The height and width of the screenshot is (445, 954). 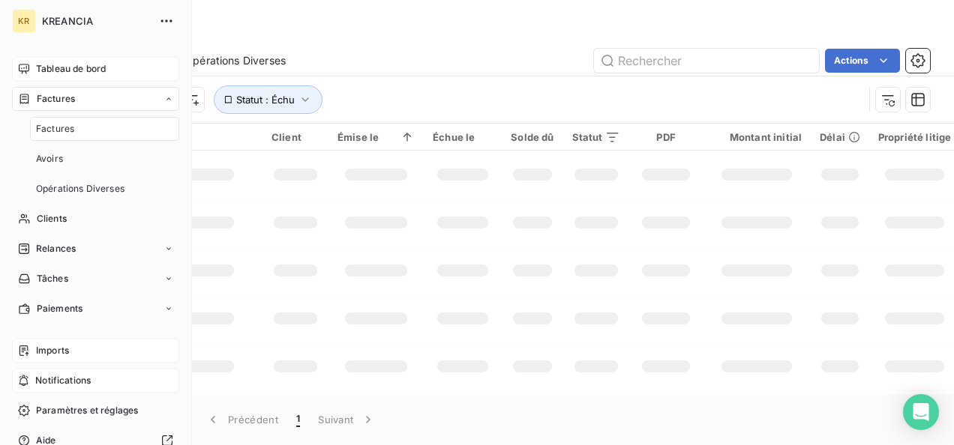 What do you see at coordinates (298, 420) in the screenshot?
I see `span: 1` at bounding box center [298, 420].